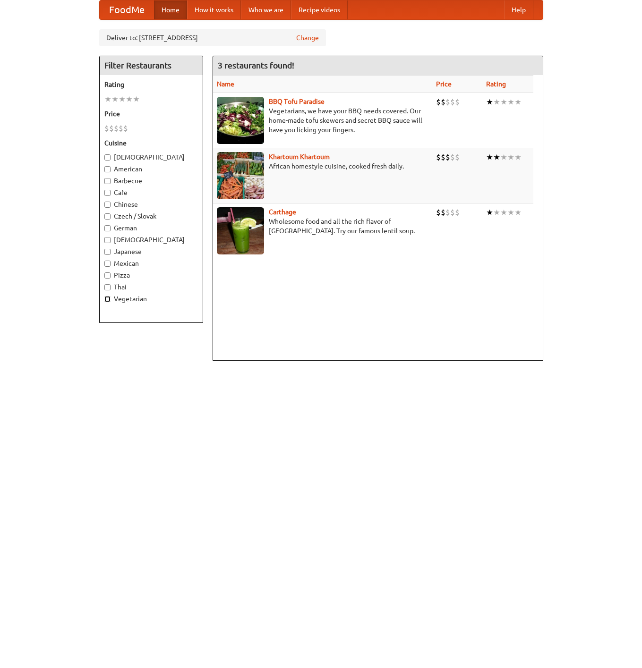  Describe the element at coordinates (151, 252) in the screenshot. I see `label: Japanese` at that location.